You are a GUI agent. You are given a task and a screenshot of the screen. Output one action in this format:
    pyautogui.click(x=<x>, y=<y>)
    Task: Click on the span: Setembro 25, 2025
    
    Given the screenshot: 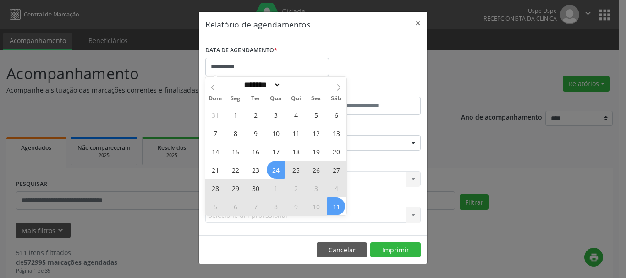 What is the action you would take?
    pyautogui.click(x=296, y=170)
    